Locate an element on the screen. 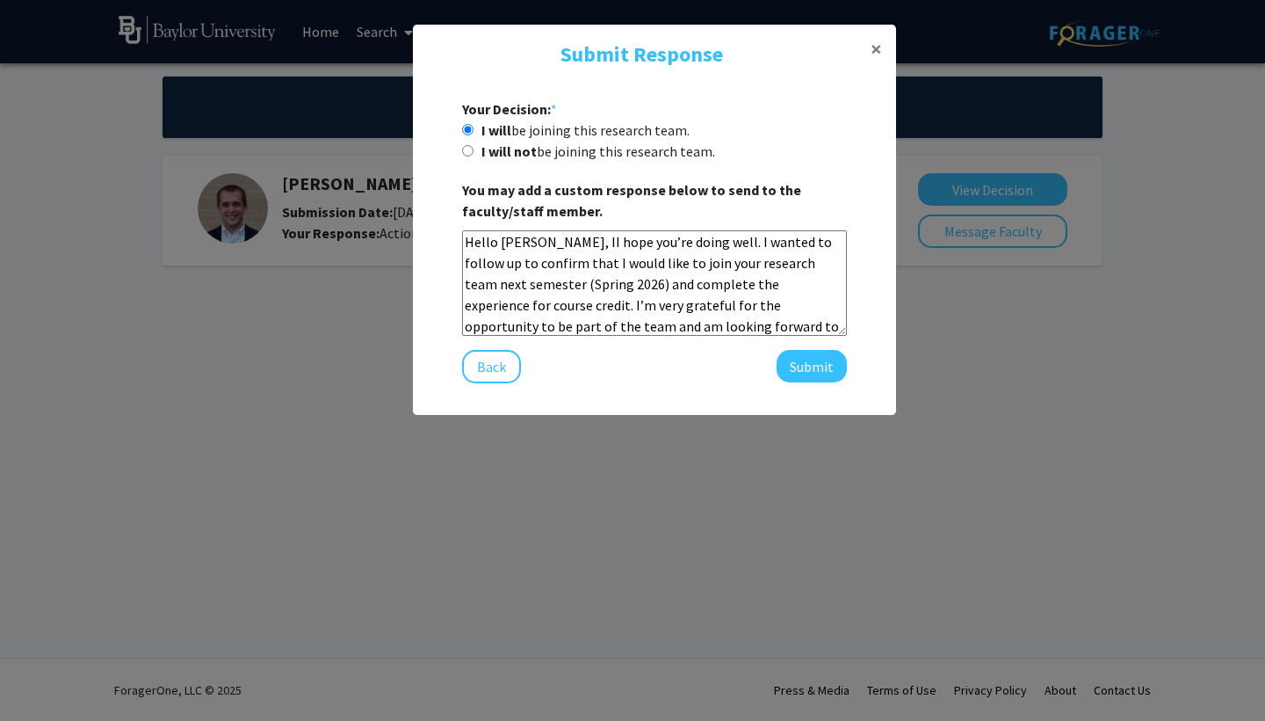  b: Your Decision: is located at coordinates (506, 109).